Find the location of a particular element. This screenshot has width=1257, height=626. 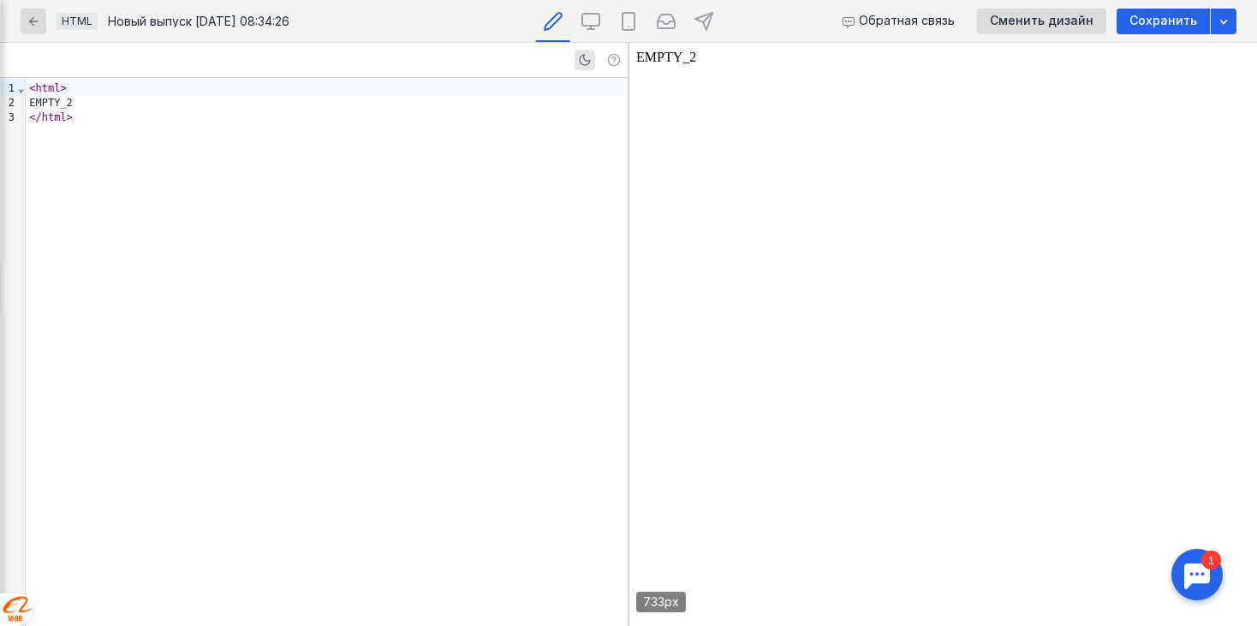

span: Fold line is located at coordinates (21, 88).